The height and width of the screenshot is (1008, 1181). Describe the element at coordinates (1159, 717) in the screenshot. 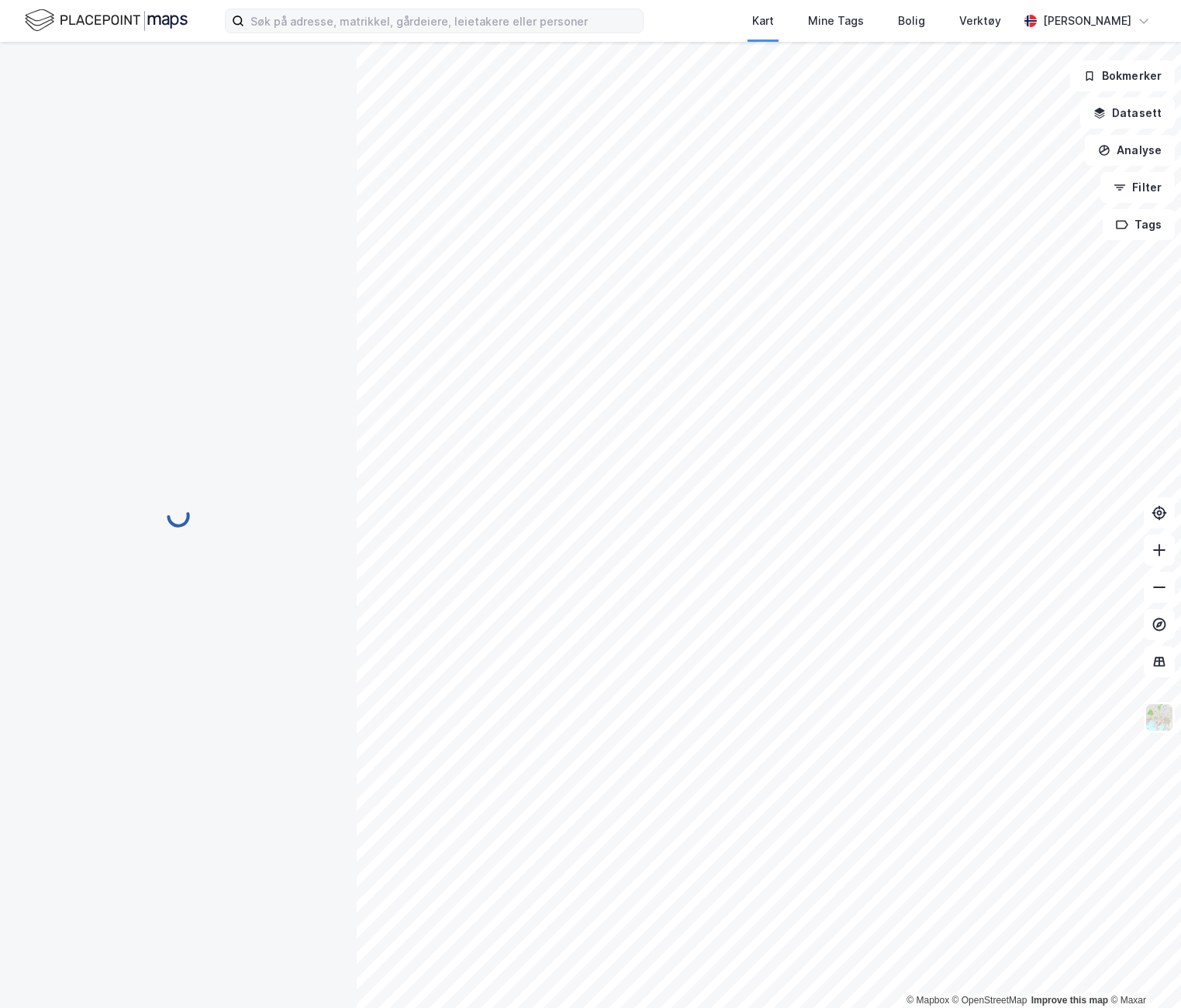

I see `img: Z` at that location.